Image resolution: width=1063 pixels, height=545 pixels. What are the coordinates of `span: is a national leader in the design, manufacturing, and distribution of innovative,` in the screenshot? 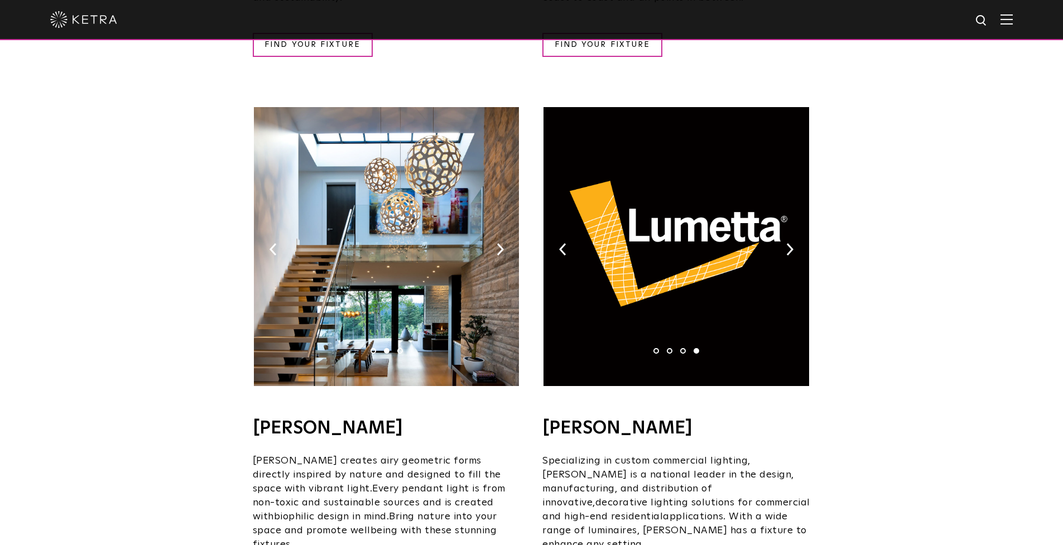 It's located at (668, 489).